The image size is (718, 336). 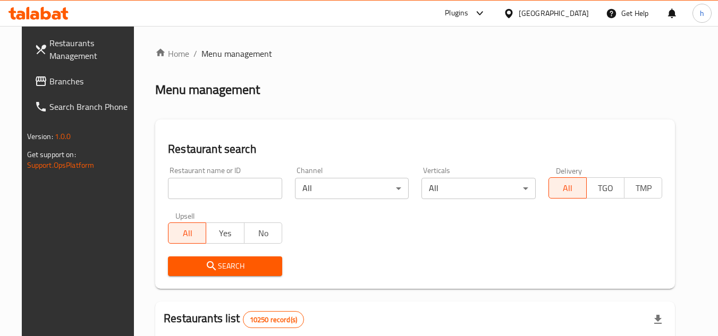 I want to click on h2: Menu management, so click(x=207, y=90).